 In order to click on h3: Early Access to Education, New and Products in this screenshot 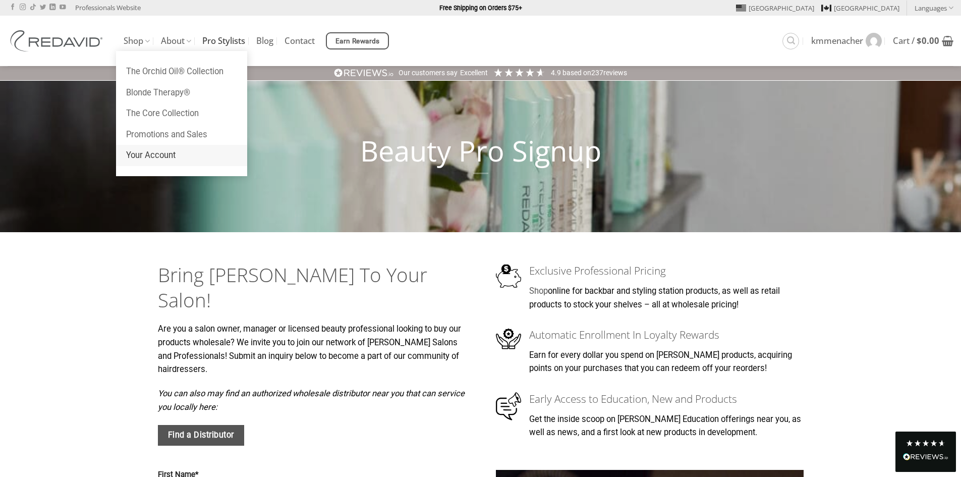, I will do `click(666, 399)`.